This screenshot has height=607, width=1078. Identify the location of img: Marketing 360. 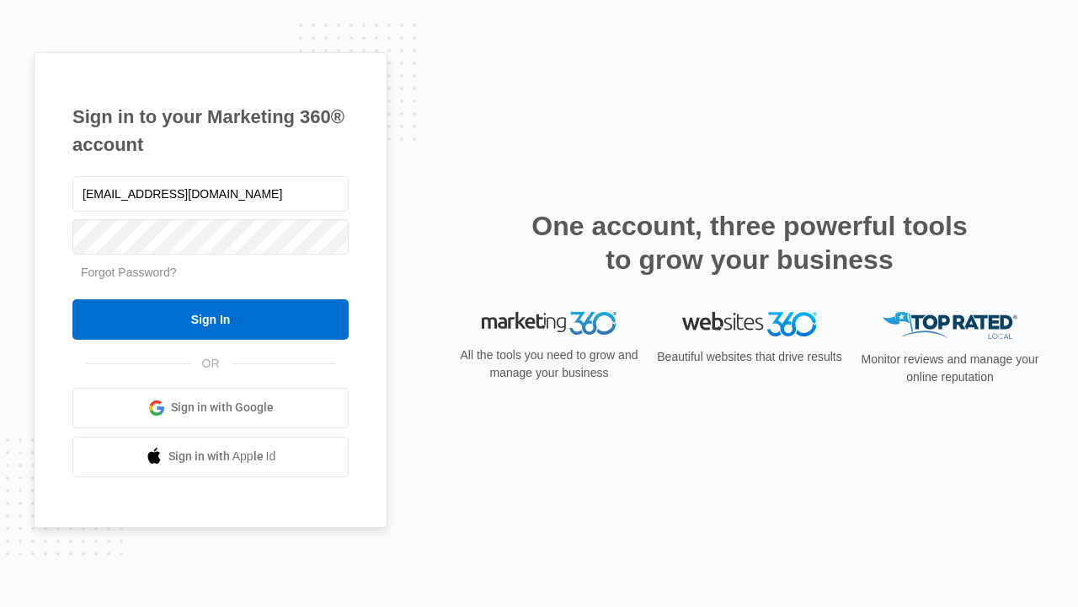
(549, 324).